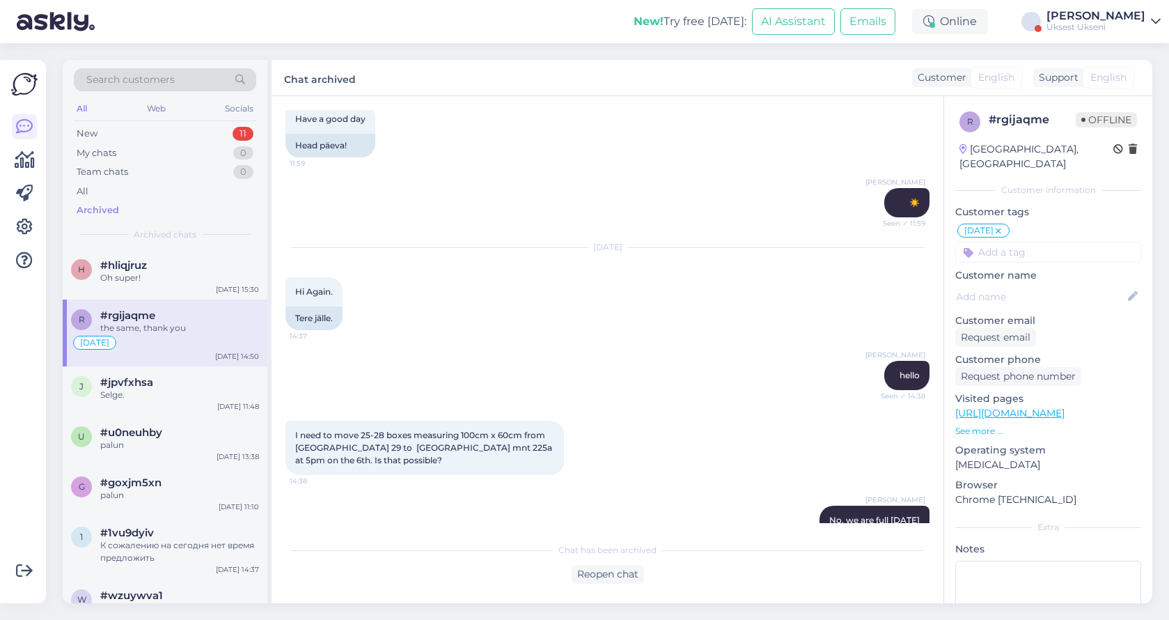  What do you see at coordinates (330, 146) in the screenshot?
I see `div: Head päeva!` at bounding box center [330, 146].